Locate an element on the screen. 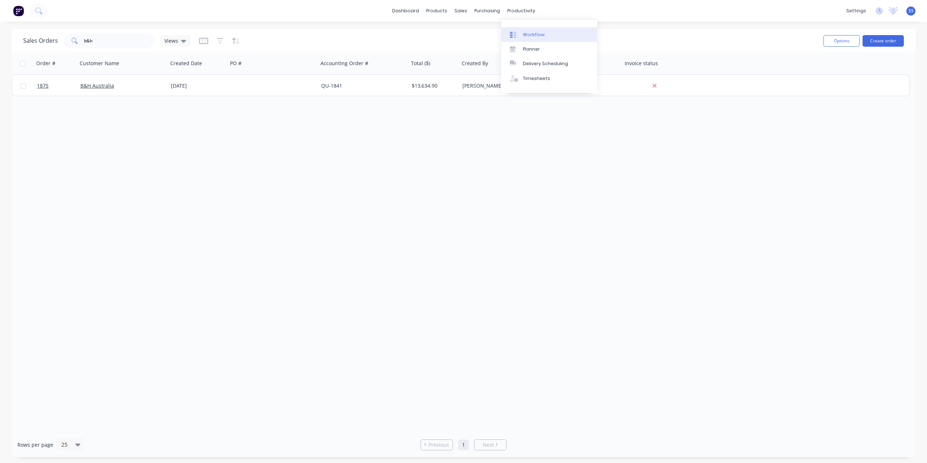 The height and width of the screenshot is (463, 927). div: Customer Name is located at coordinates (99, 63).